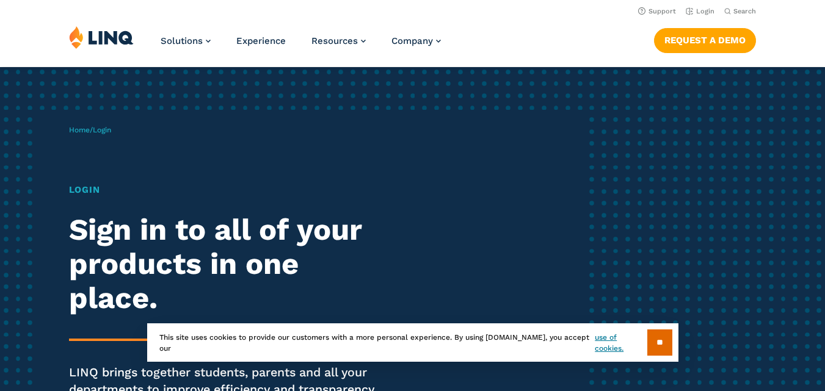 The width and height of the screenshot is (825, 391). What do you see at coordinates (338, 41) in the screenshot?
I see `a: Resources` at bounding box center [338, 41].